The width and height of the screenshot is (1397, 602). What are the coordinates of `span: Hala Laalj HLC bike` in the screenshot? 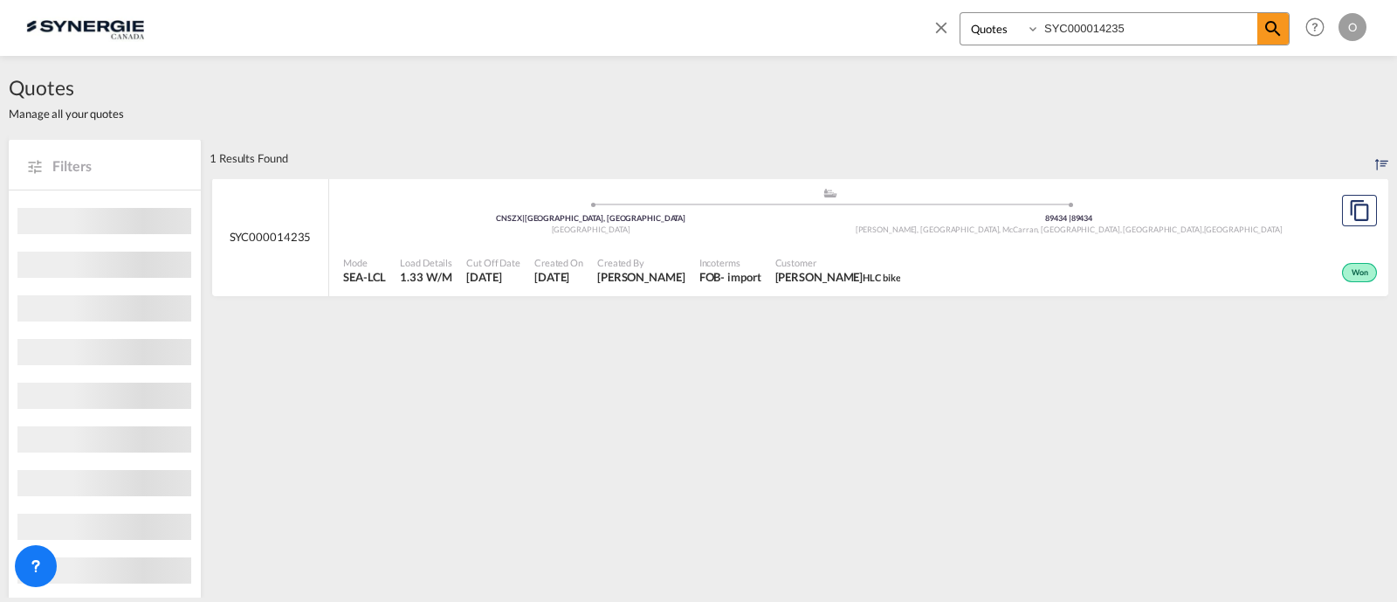 It's located at (838, 277).